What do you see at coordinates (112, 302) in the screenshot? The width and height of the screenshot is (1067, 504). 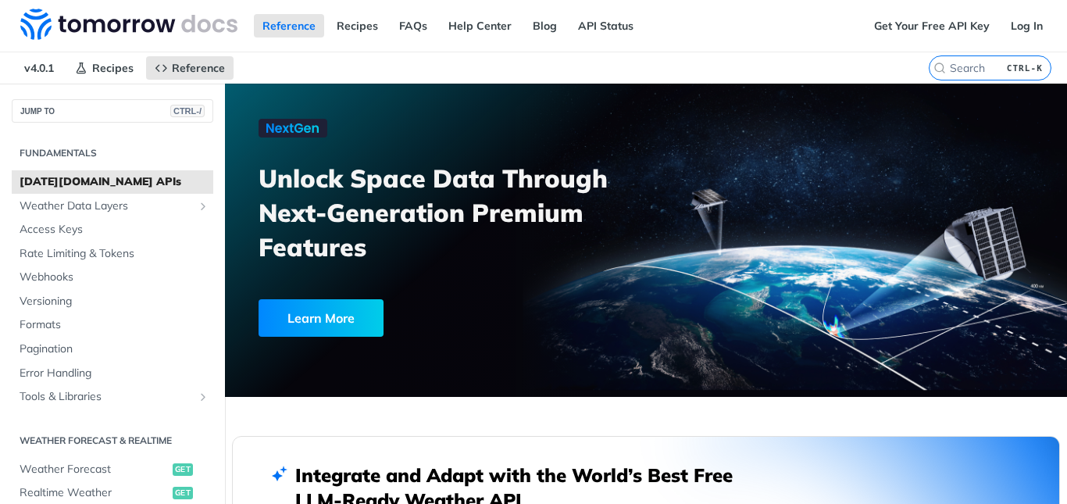 I see `a: Versioning` at bounding box center [112, 302].